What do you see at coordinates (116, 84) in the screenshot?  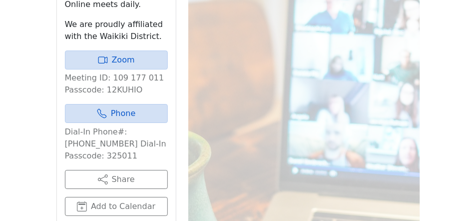 I see `p: Meeting ID: 109 177 011 Passcode: 12KUHIO` at bounding box center [116, 84].